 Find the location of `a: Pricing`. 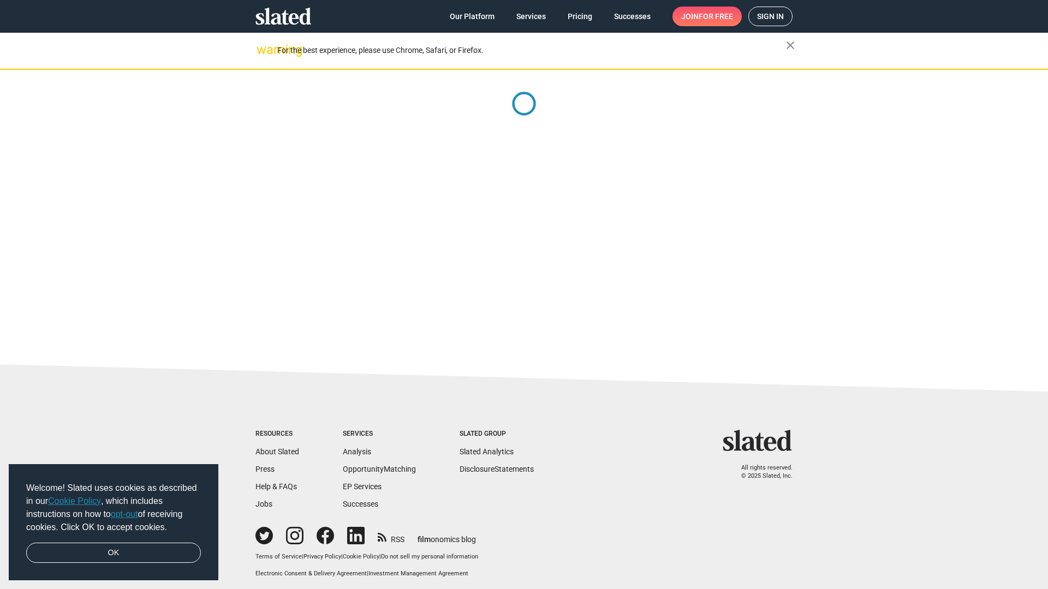

a: Pricing is located at coordinates (580, 16).